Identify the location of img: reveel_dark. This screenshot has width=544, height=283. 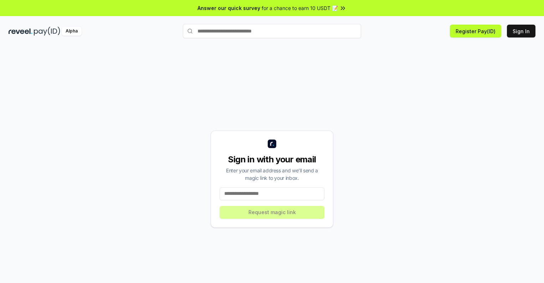
(20, 31).